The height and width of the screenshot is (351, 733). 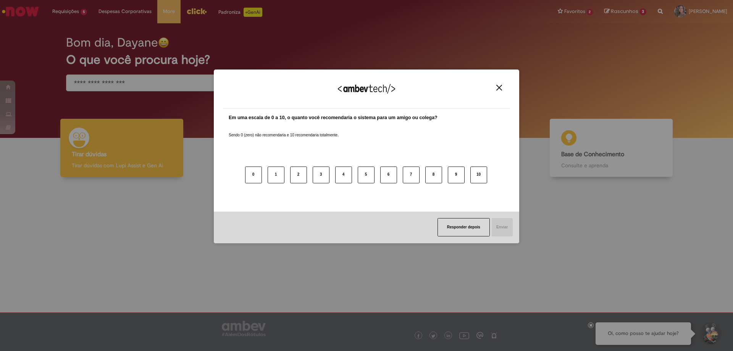 What do you see at coordinates (434, 175) in the screenshot?
I see `button: 8` at bounding box center [434, 175].